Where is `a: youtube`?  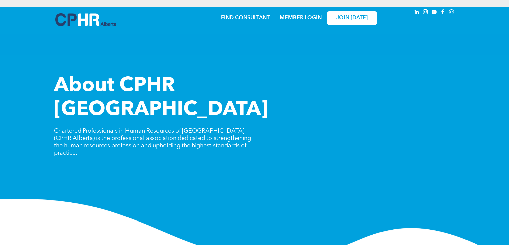 a: youtube is located at coordinates (435, 13).